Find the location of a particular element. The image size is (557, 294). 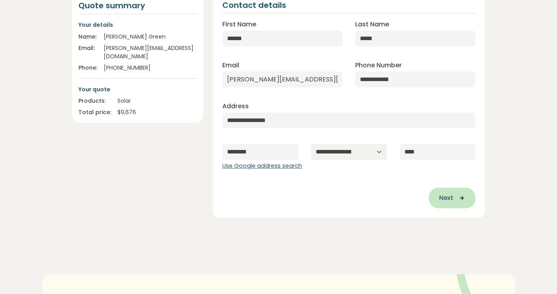

h4: Quote summary is located at coordinates (138, 6).